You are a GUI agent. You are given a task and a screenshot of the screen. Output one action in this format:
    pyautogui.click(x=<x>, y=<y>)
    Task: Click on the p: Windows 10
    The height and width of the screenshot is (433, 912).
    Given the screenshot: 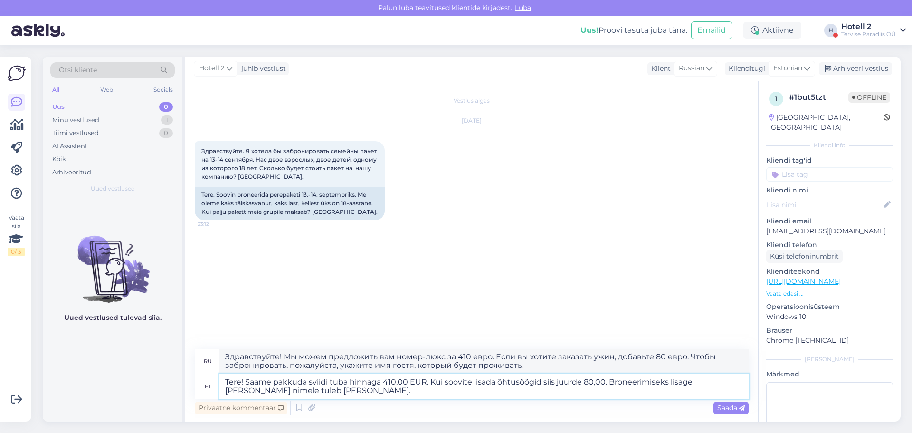 What is the action you would take?
    pyautogui.click(x=830, y=316)
    